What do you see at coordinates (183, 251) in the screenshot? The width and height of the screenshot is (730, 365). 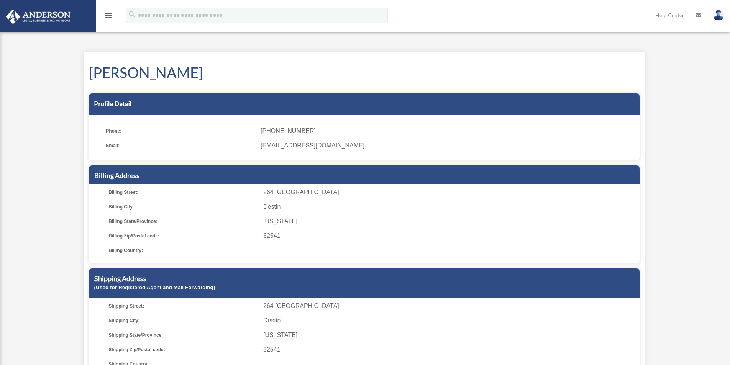 I see `span: Billing Country:` at bounding box center [183, 251].